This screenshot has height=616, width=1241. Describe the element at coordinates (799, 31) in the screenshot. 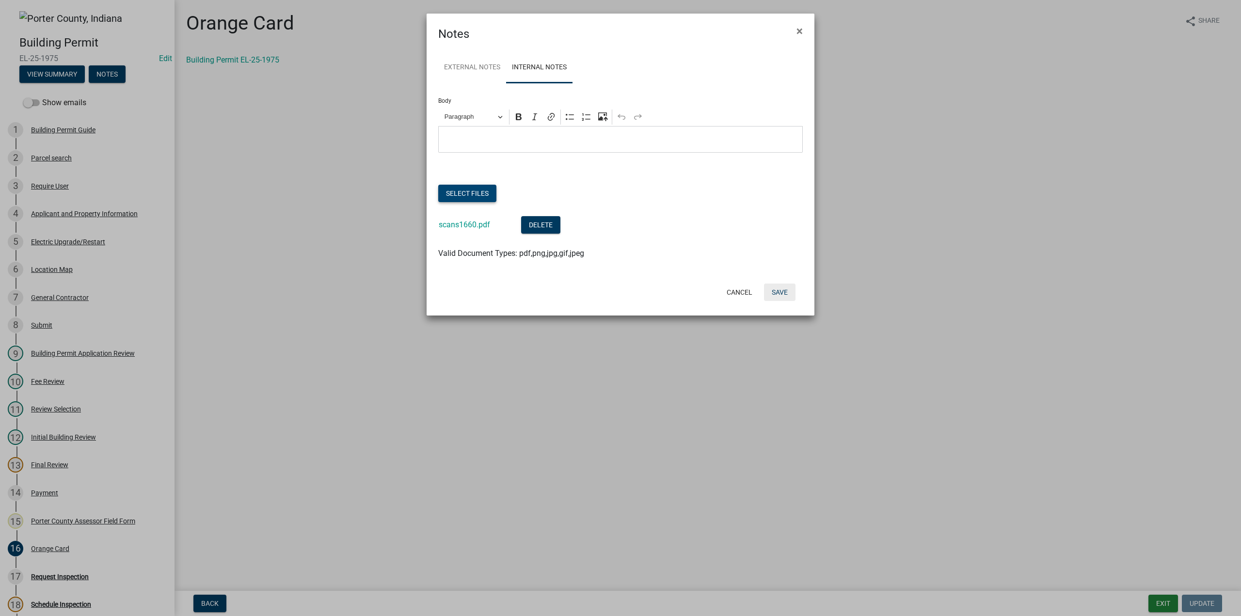

I see `button: Close` at that location.